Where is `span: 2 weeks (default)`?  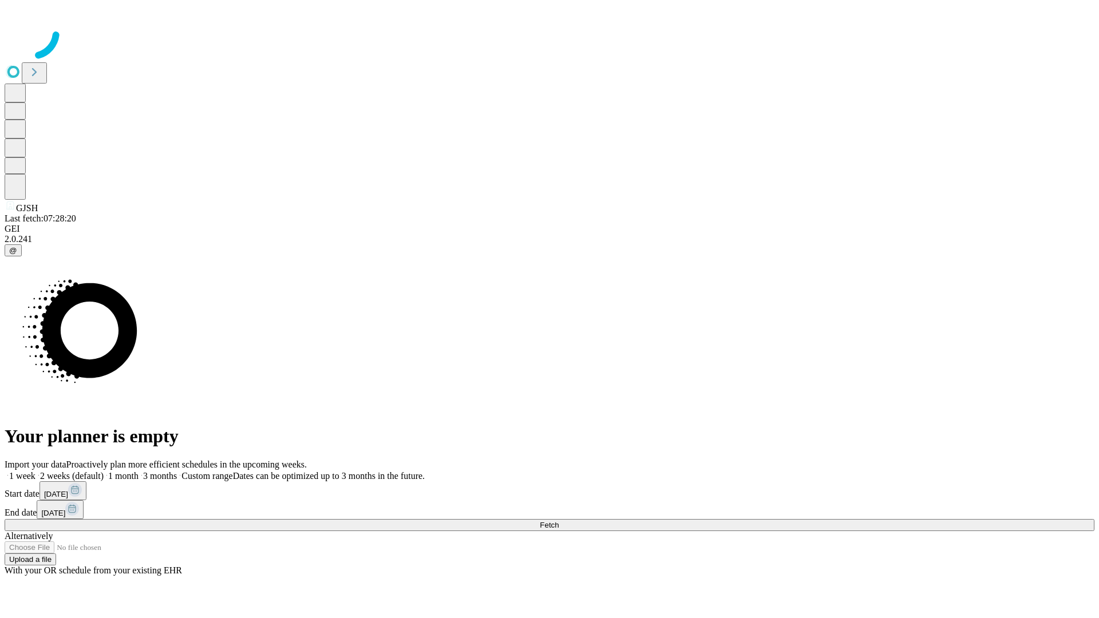 span: 2 weeks (default) is located at coordinates (72, 476).